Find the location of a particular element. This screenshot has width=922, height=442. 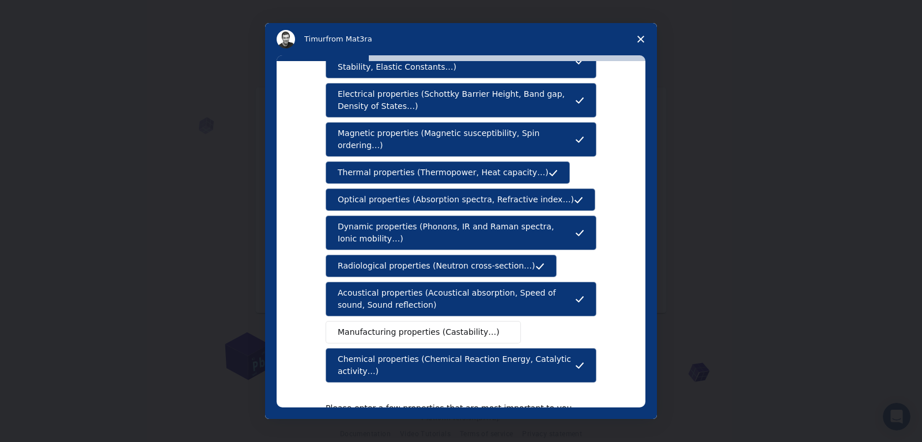

button: Optical properties (Absorption spectra, Refractive index…) is located at coordinates (460, 199).